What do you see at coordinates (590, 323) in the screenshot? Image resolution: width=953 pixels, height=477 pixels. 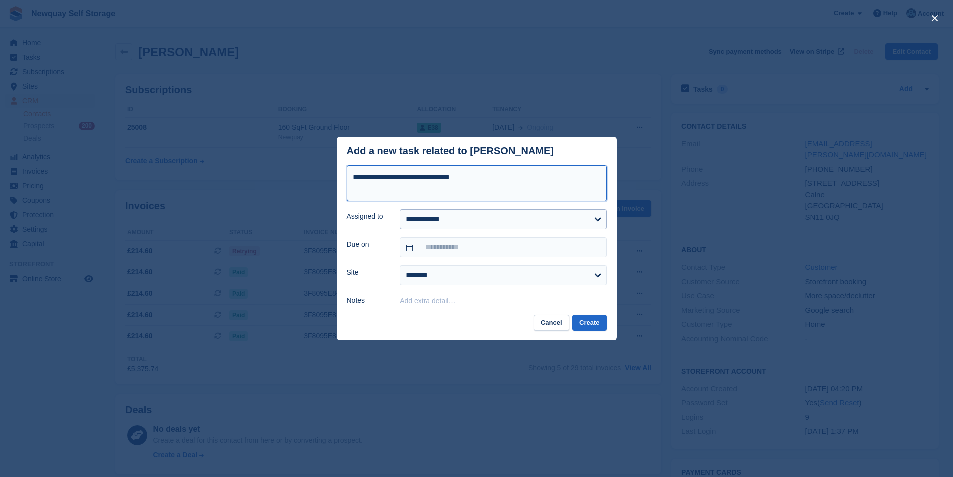 I see `button: Create` at bounding box center [590, 323].